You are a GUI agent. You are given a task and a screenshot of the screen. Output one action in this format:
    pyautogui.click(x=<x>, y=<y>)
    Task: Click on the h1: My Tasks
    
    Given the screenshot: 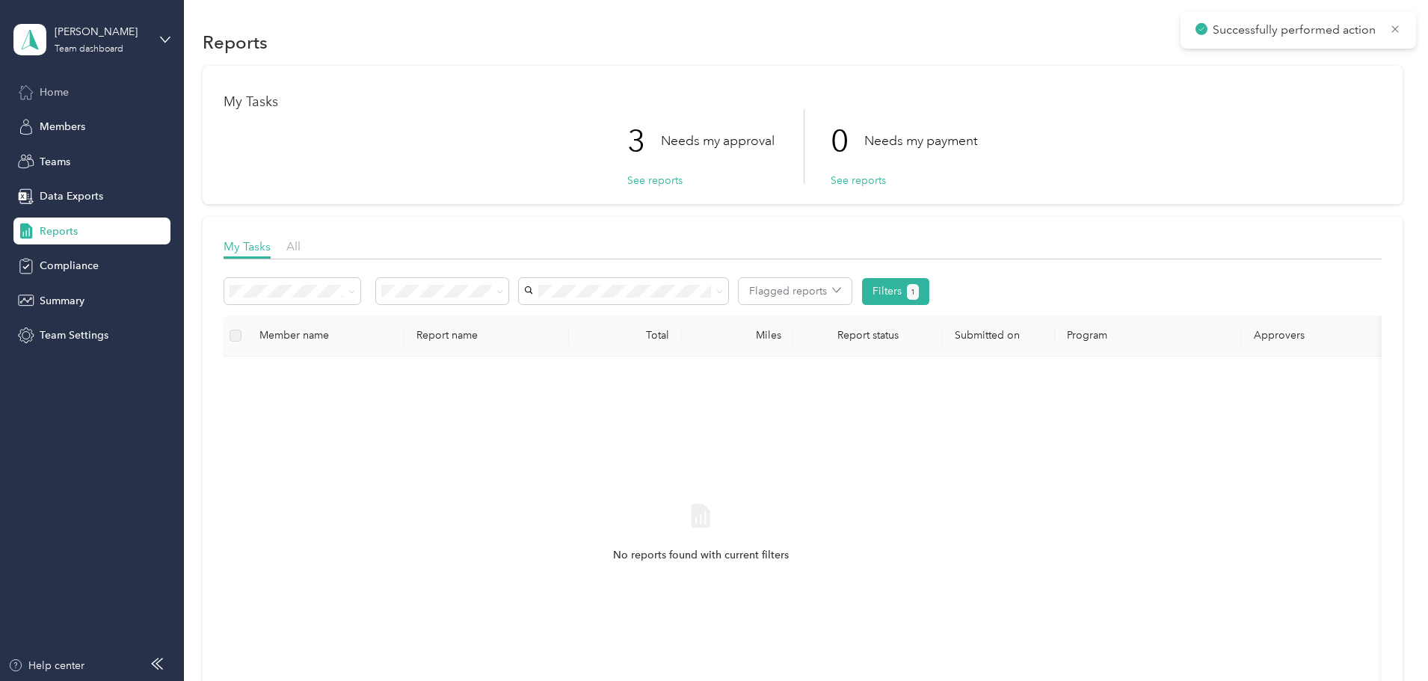 What is the action you would take?
    pyautogui.click(x=802, y=102)
    